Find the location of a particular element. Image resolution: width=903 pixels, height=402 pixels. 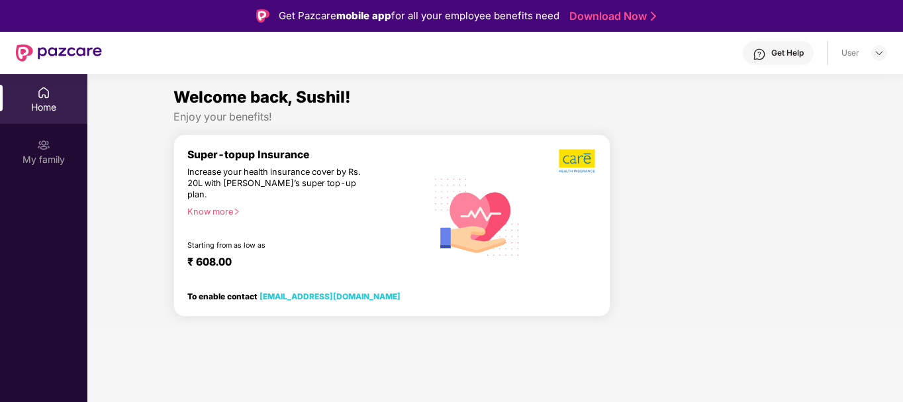

img: b5dec4f62d2307b9de63beb79f102df3.png is located at coordinates (577, 161).